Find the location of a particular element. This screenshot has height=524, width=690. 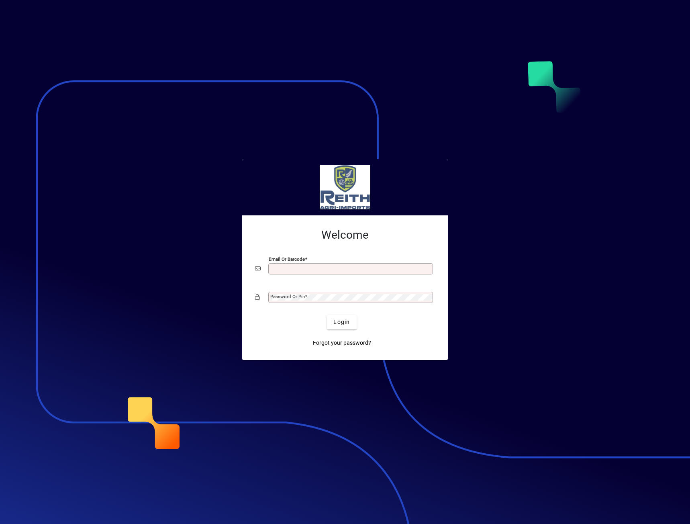

mat-label: Password or Pin is located at coordinates (288, 297).